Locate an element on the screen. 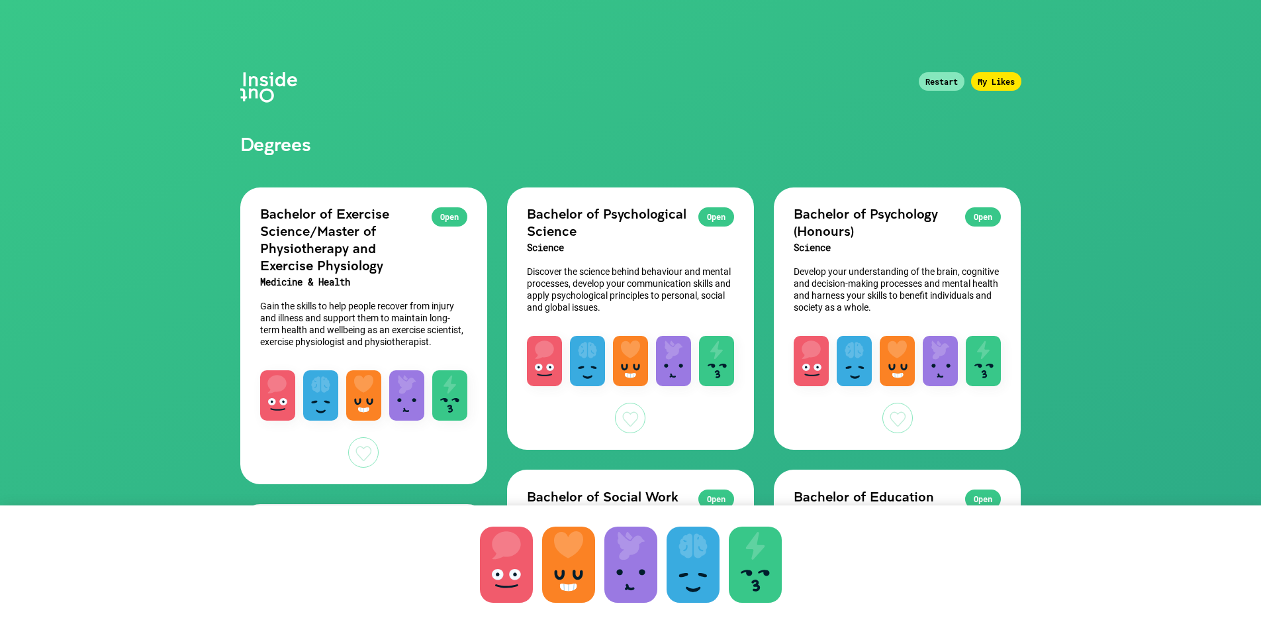 This screenshot has height=626, width=1261. p: Gain the skills to help people recover from injury and illness and support them to maintain long-... is located at coordinates (363, 324).